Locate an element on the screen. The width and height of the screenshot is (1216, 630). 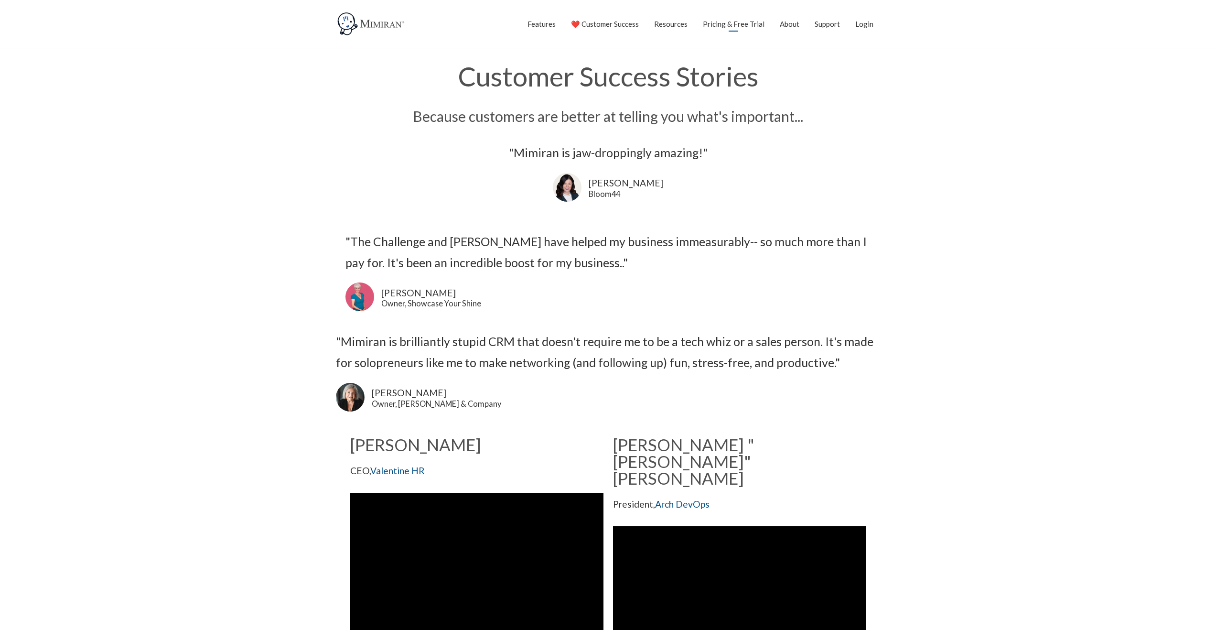
a: Valentine HR is located at coordinates (398, 470).